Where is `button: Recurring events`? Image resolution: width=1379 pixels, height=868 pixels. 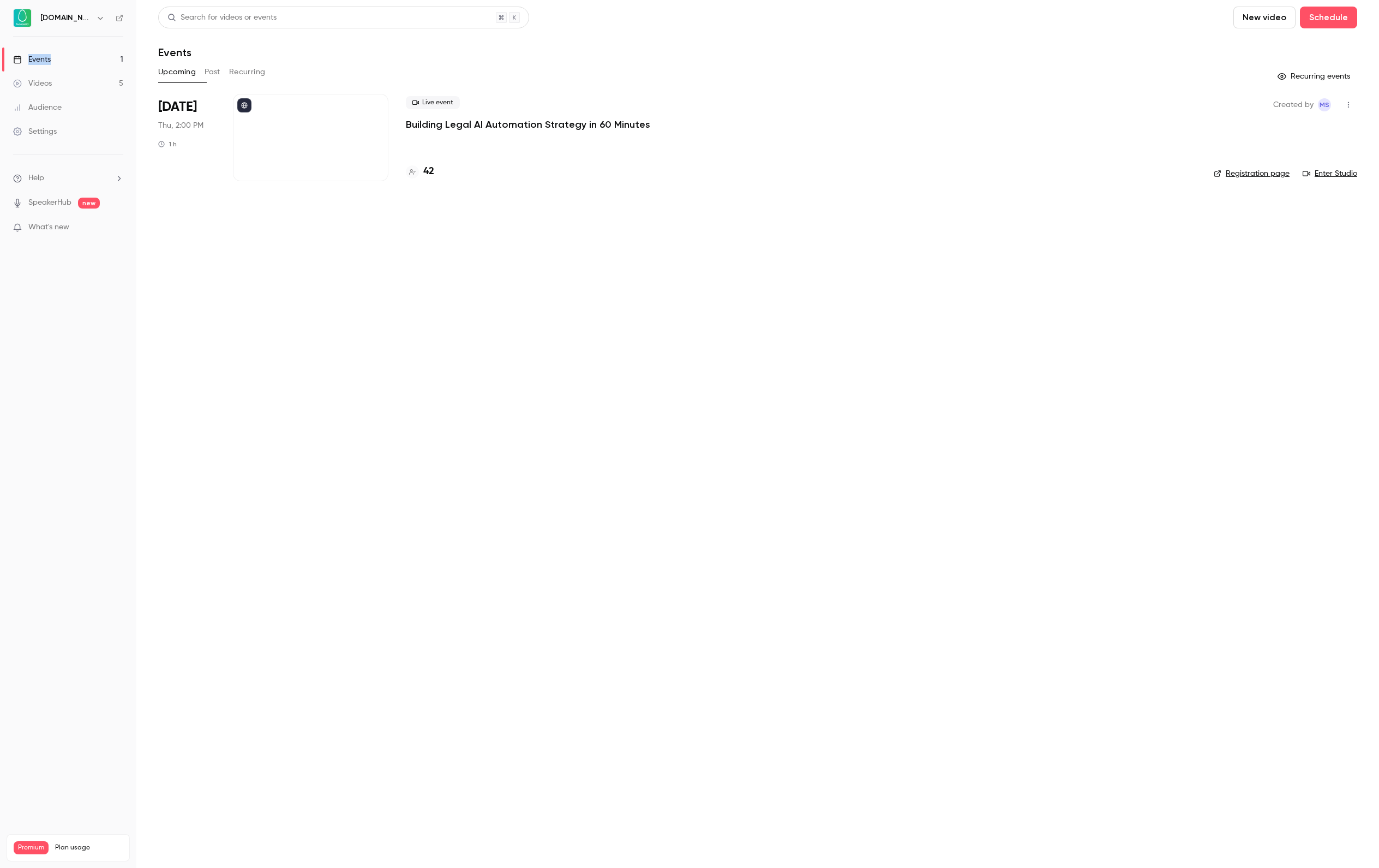
button: Recurring events is located at coordinates (1315, 77).